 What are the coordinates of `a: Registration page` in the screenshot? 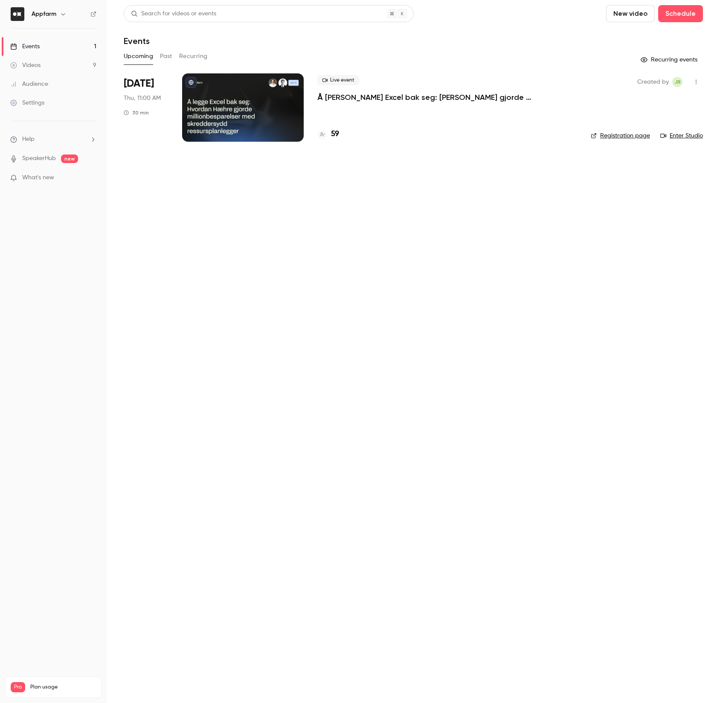 It's located at (621, 136).